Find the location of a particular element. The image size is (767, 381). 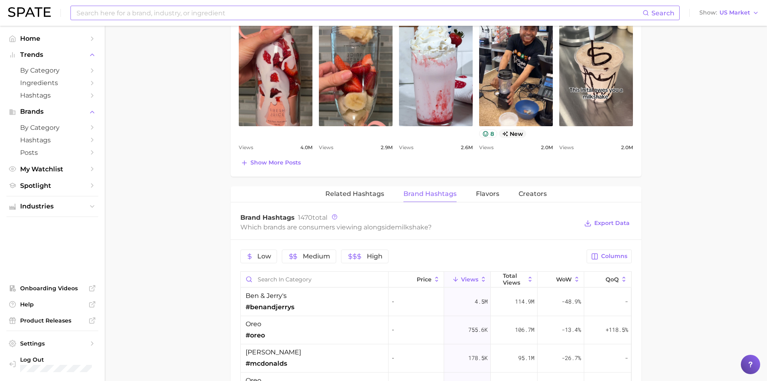

a: Posts is located at coordinates (52, 152).